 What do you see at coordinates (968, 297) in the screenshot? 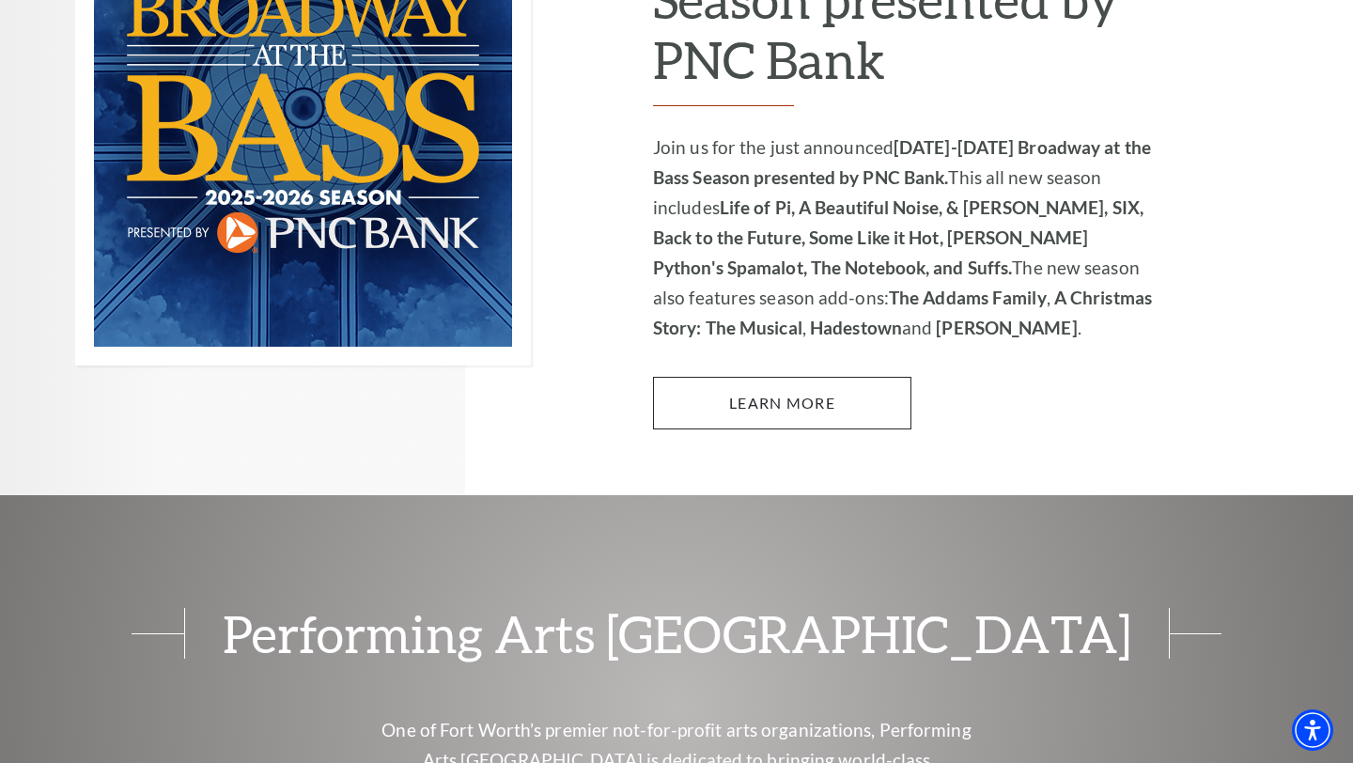
I see `strong: The Addams Family` at bounding box center [968, 297].